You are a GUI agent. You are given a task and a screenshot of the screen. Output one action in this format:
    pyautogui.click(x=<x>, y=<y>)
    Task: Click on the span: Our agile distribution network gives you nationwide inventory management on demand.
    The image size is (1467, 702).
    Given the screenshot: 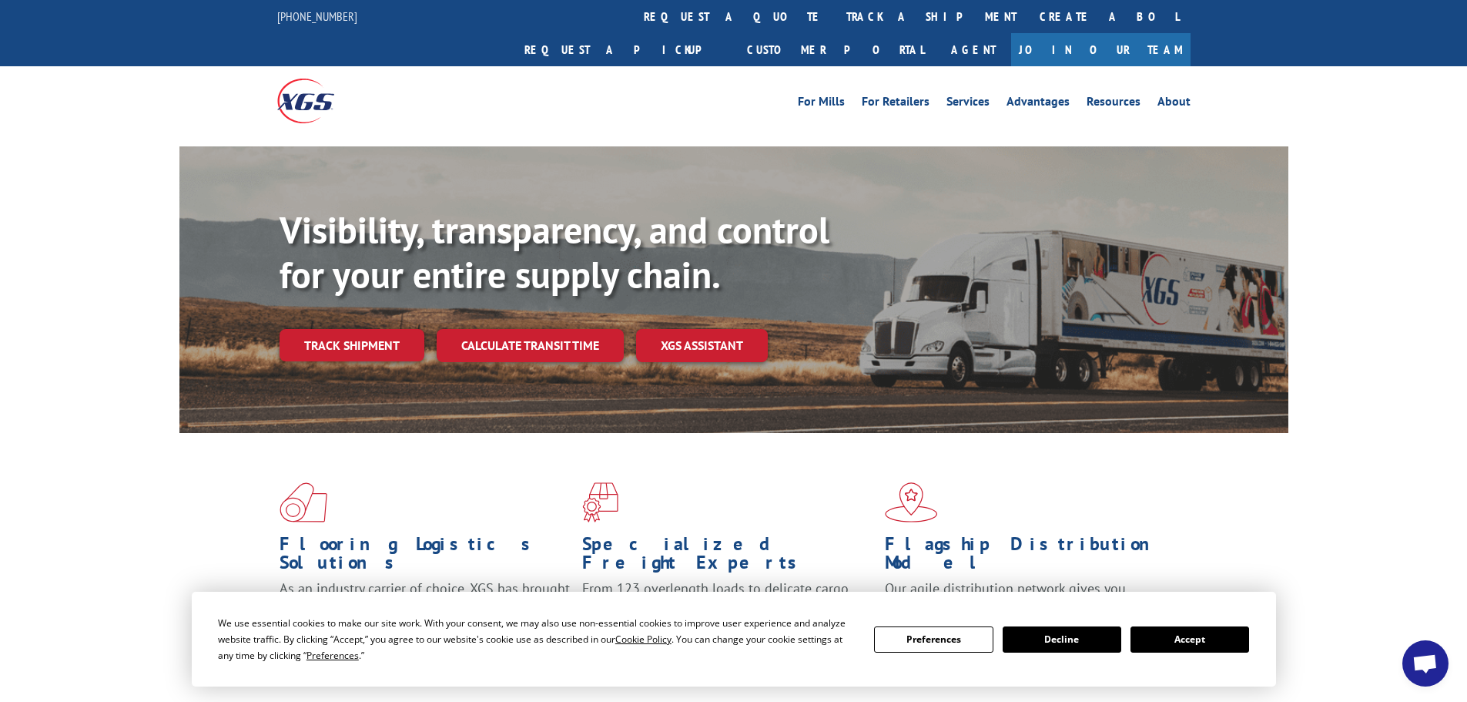 What is the action you would take?
    pyautogui.click(x=1027, y=597)
    